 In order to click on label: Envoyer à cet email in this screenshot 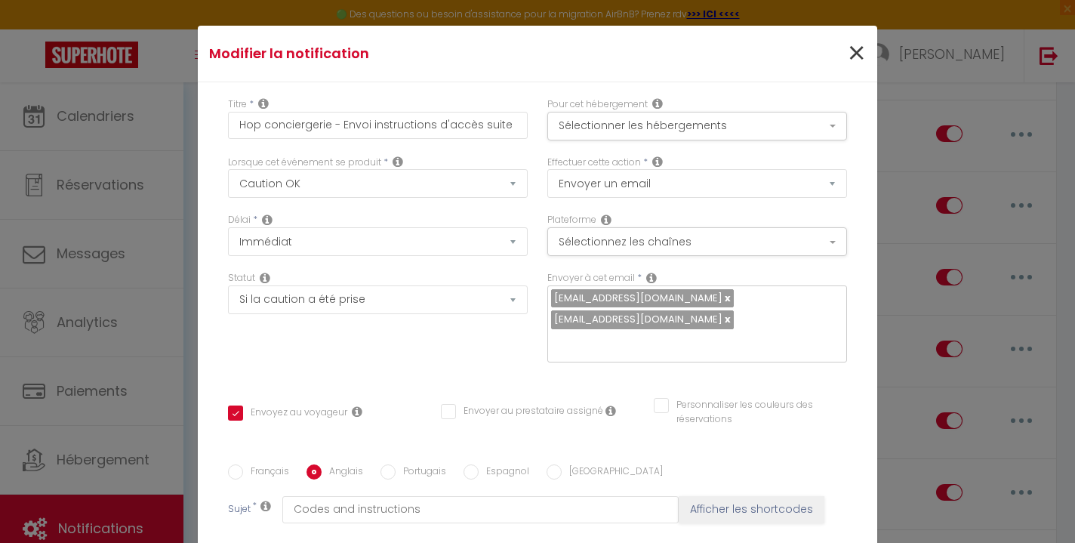, I will do `click(591, 278)`.